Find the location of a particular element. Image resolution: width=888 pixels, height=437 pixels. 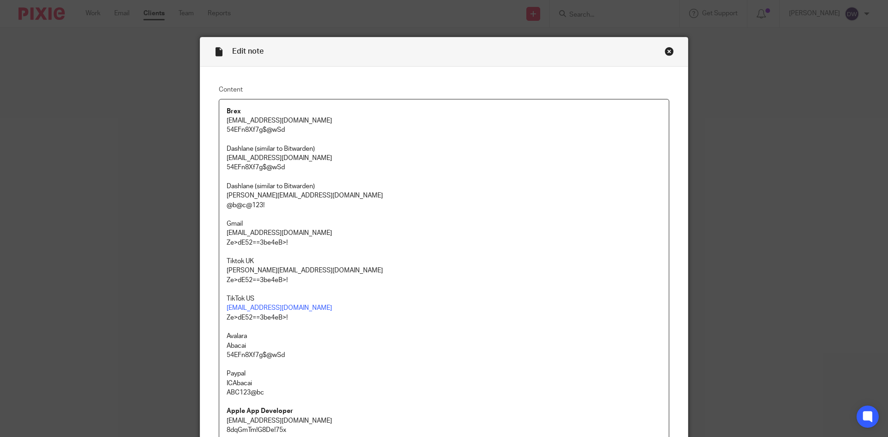

div: Close this dialog window is located at coordinates (669, 51).